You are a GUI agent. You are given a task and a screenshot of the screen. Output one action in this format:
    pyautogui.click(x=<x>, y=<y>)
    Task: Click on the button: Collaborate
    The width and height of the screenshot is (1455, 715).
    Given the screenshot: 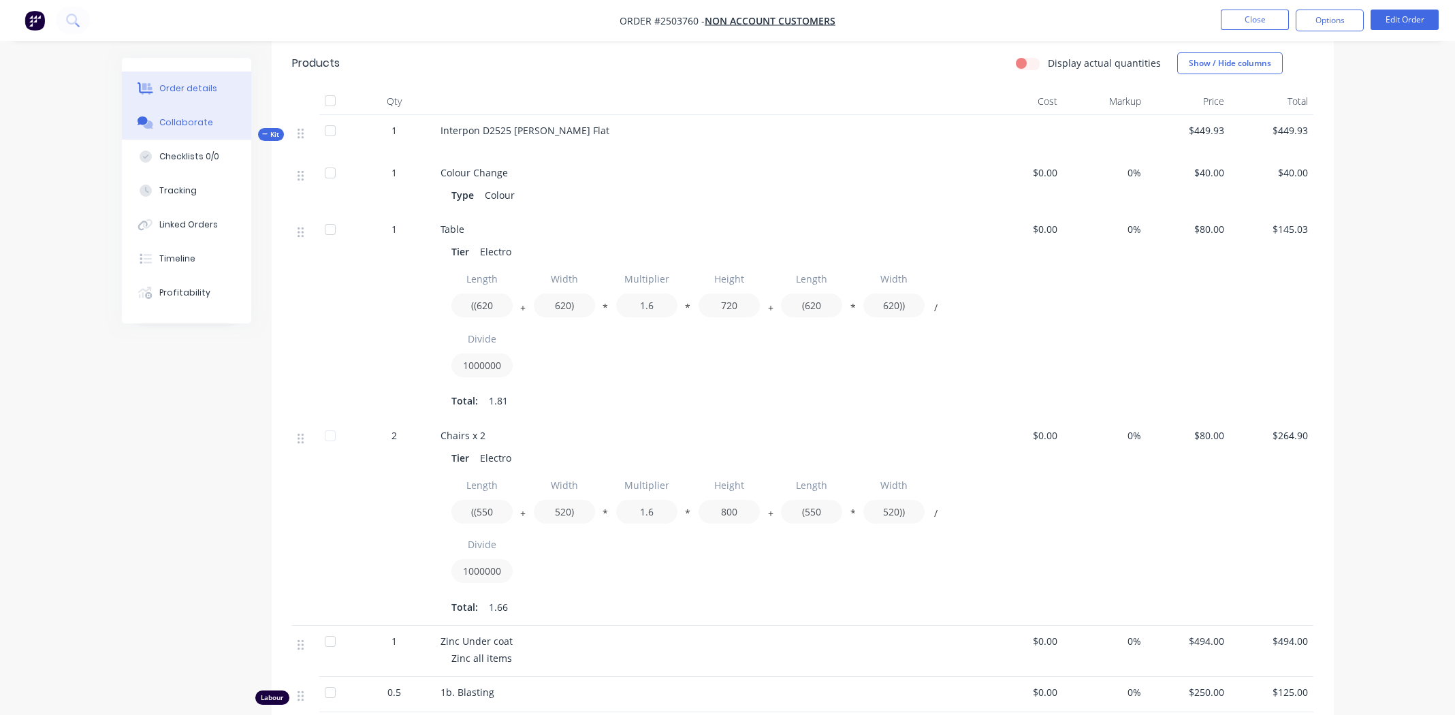 What is the action you would take?
    pyautogui.click(x=187, y=123)
    